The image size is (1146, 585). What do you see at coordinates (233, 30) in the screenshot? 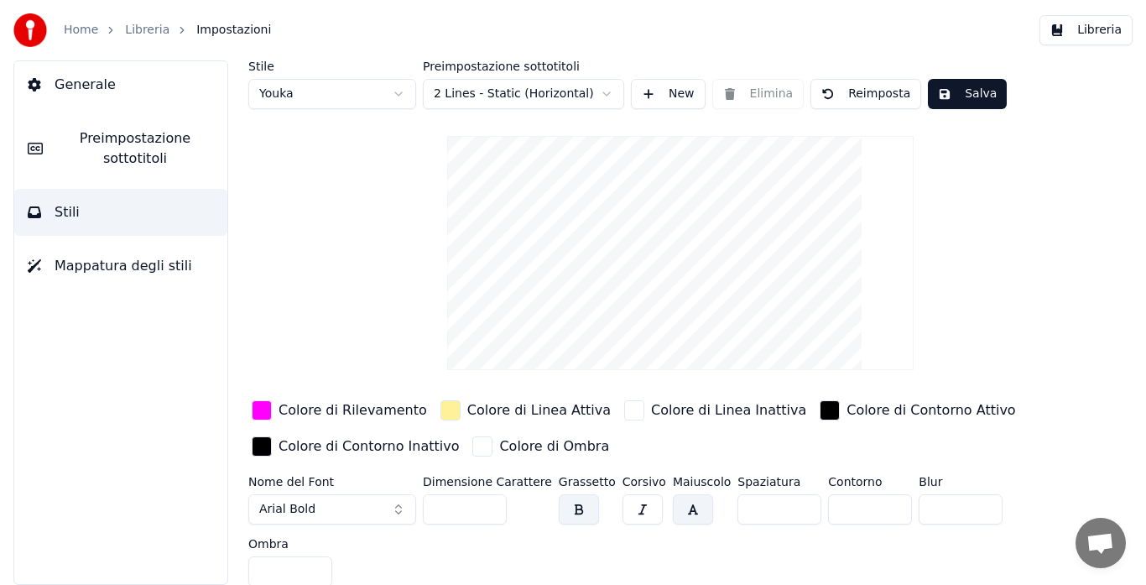
I see `span: Impostazioni` at bounding box center [233, 30].